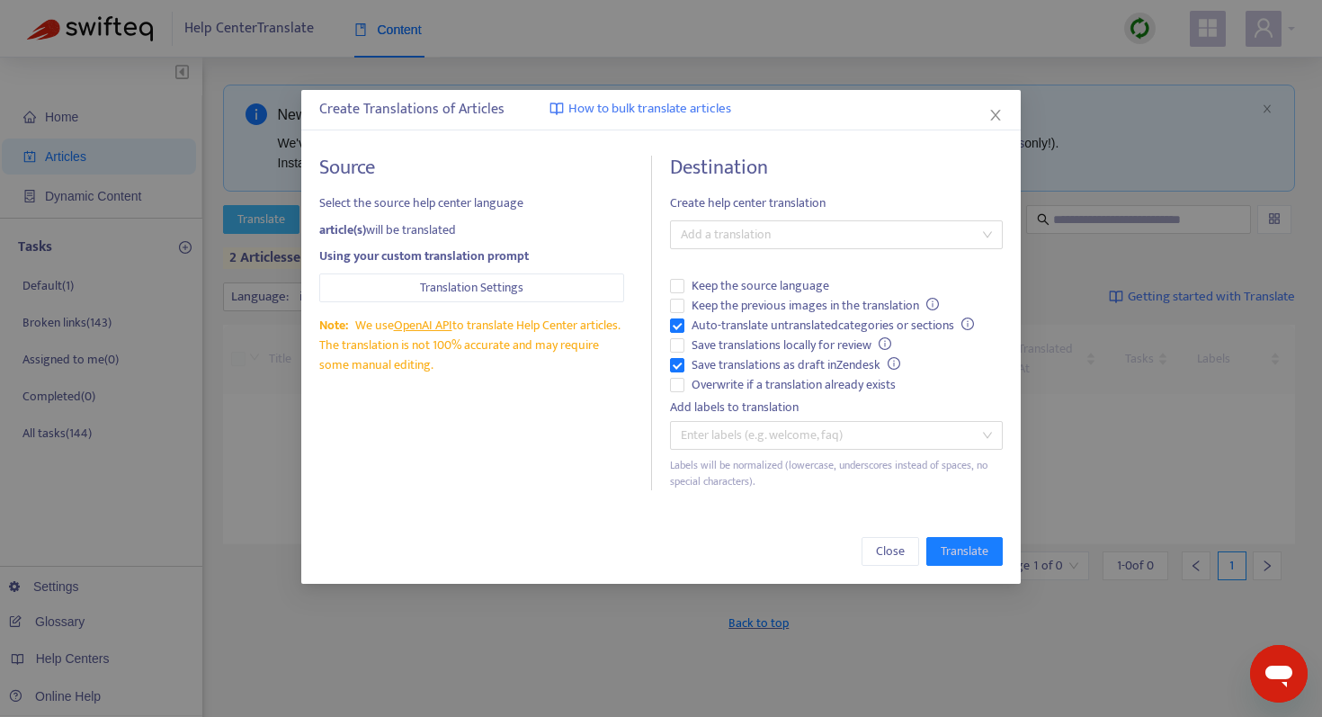 The image size is (1322, 717). Describe the element at coordinates (334, 325) in the screenshot. I see `span: Note:` at that location.